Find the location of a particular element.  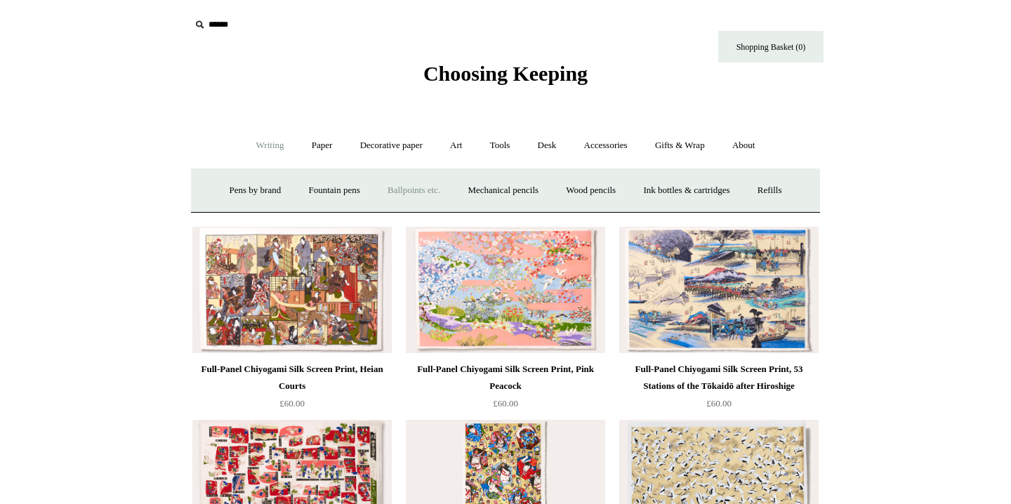

img: Full-Panel Chiyogami Silk Screen Print, 53 Stations of the Tōkaidō after Hiroshige is located at coordinates (719, 290).